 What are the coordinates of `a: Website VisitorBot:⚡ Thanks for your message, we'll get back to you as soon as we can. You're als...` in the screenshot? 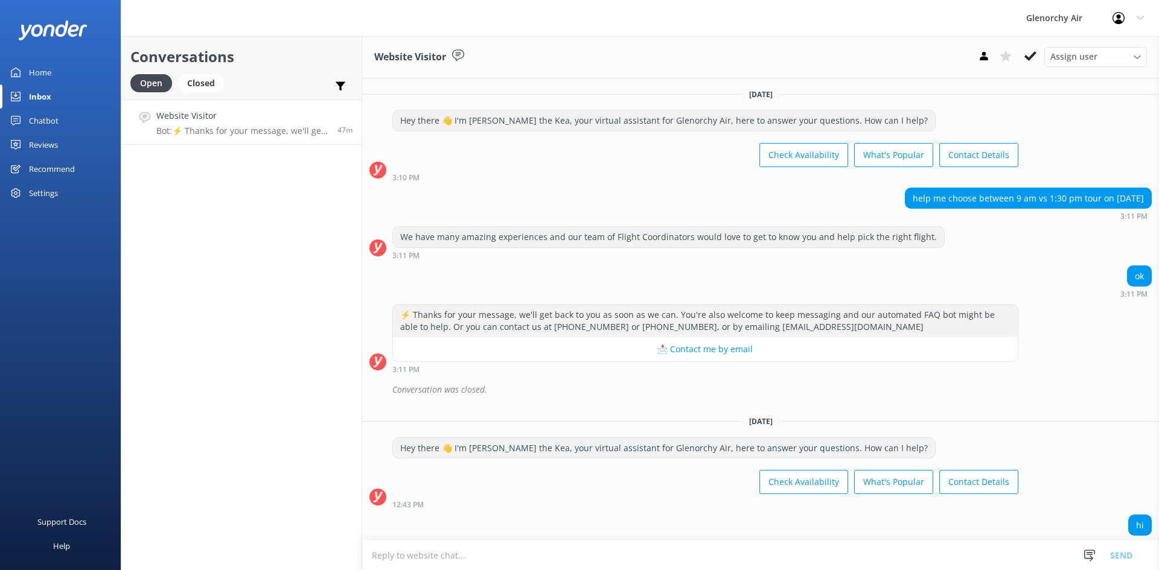 It's located at (241, 122).